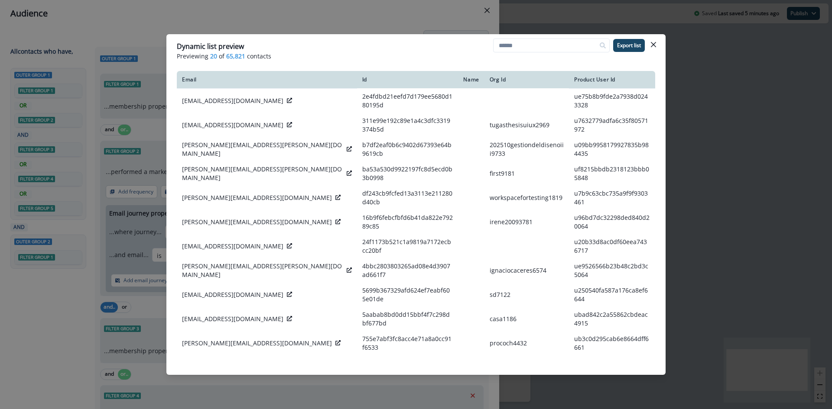 The image size is (832, 409). I want to click on td: sd7122, so click(526, 295).